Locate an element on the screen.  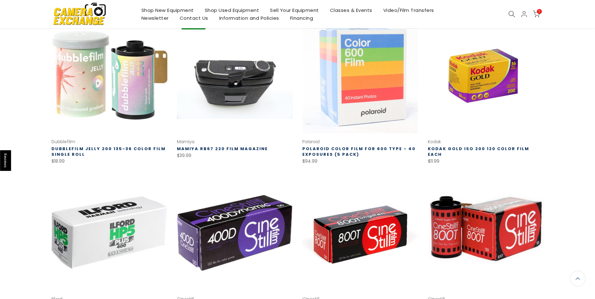
a: Polaroid Color Film for 600 type - 40 exposures (5 Pack) is located at coordinates (359, 152).